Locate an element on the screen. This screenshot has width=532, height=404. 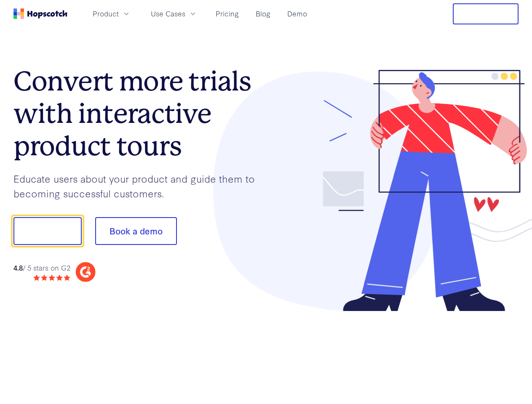
p: Educate users about your product and guide them to becoming successful customers. is located at coordinates (140, 186).